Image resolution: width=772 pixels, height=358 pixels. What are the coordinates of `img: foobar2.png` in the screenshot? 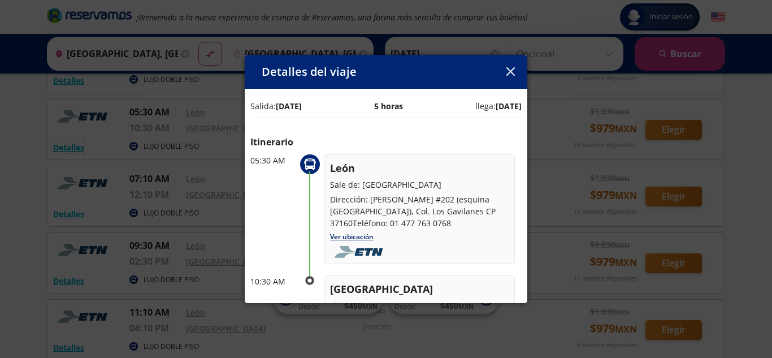 It's located at (360, 252).